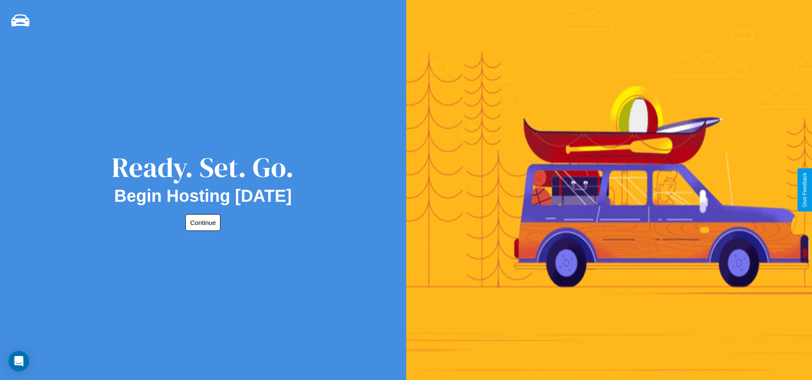  What do you see at coordinates (203, 222) in the screenshot?
I see `button: Continue` at bounding box center [203, 222].